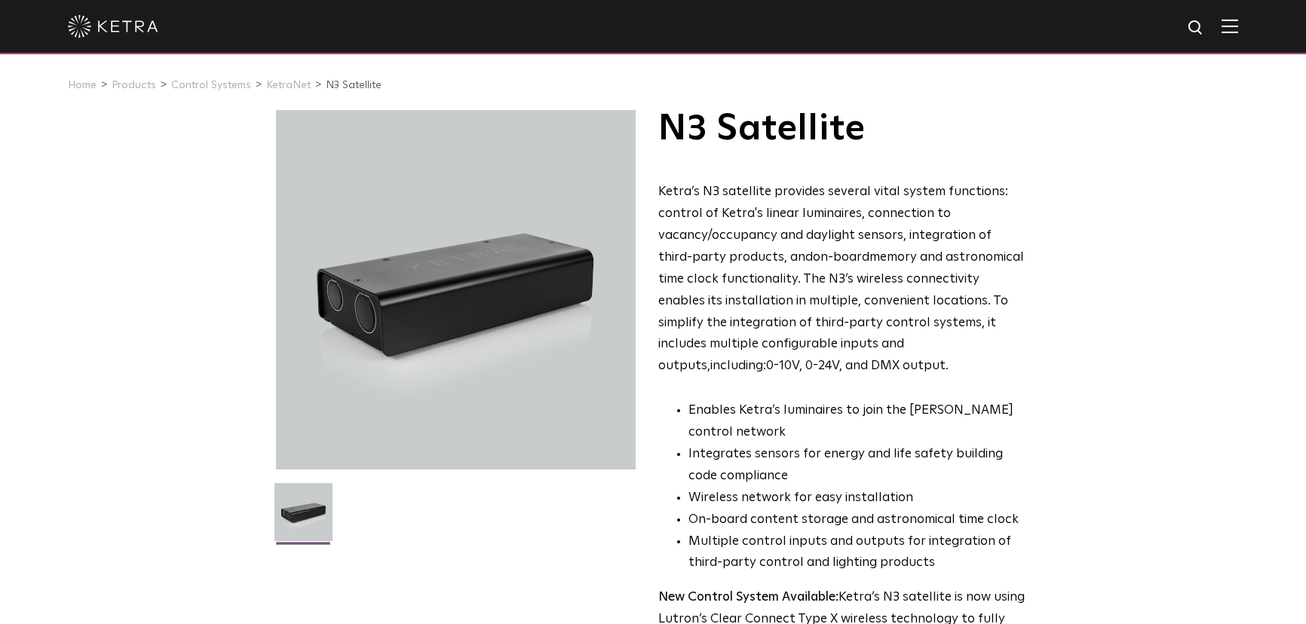  I want to click on img: Hamburger%20Nav.svg, so click(1230, 26).